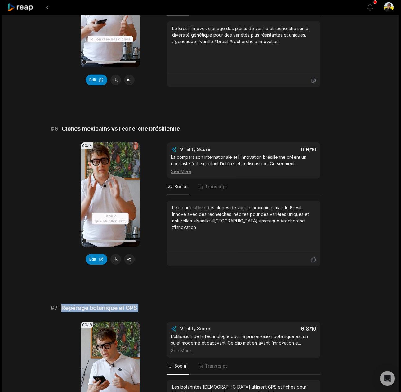  Describe the element at coordinates (244, 343) in the screenshot. I see `div: L’utilisation de la technologie pour la préservation botanique est un sujet moderne et captivant....` at that location.